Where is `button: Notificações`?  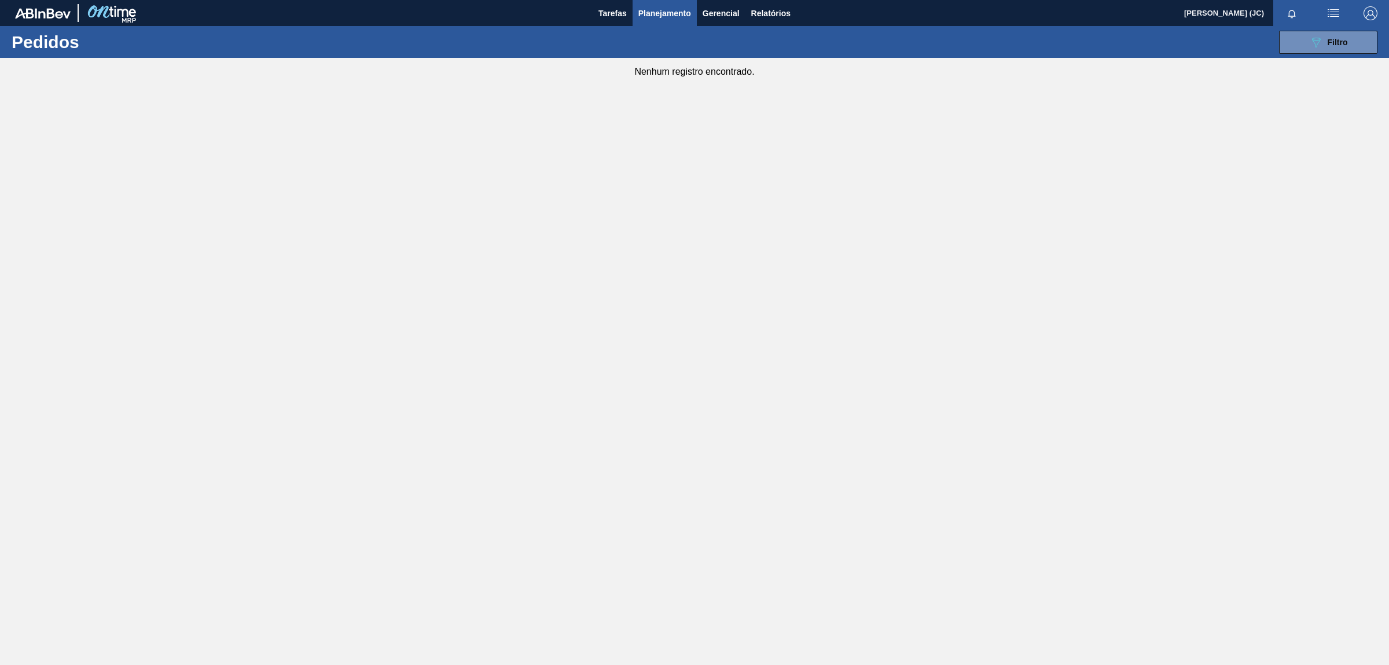
button: Notificações is located at coordinates (1292, 13).